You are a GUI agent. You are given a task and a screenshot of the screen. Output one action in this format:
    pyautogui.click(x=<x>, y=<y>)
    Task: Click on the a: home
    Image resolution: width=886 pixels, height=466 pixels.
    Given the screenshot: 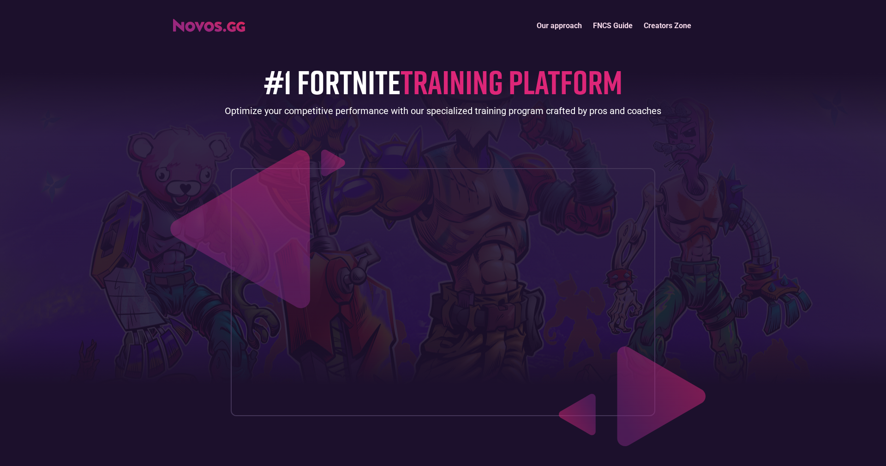 What is the action you would take?
    pyautogui.click(x=209, y=24)
    